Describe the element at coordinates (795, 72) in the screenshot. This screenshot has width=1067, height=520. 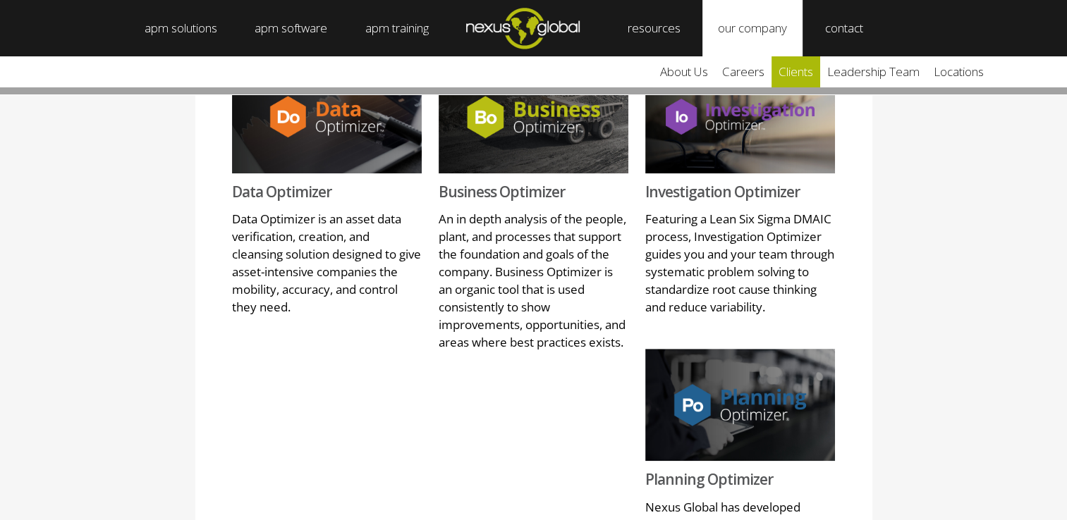
I see `a: clients` at that location.